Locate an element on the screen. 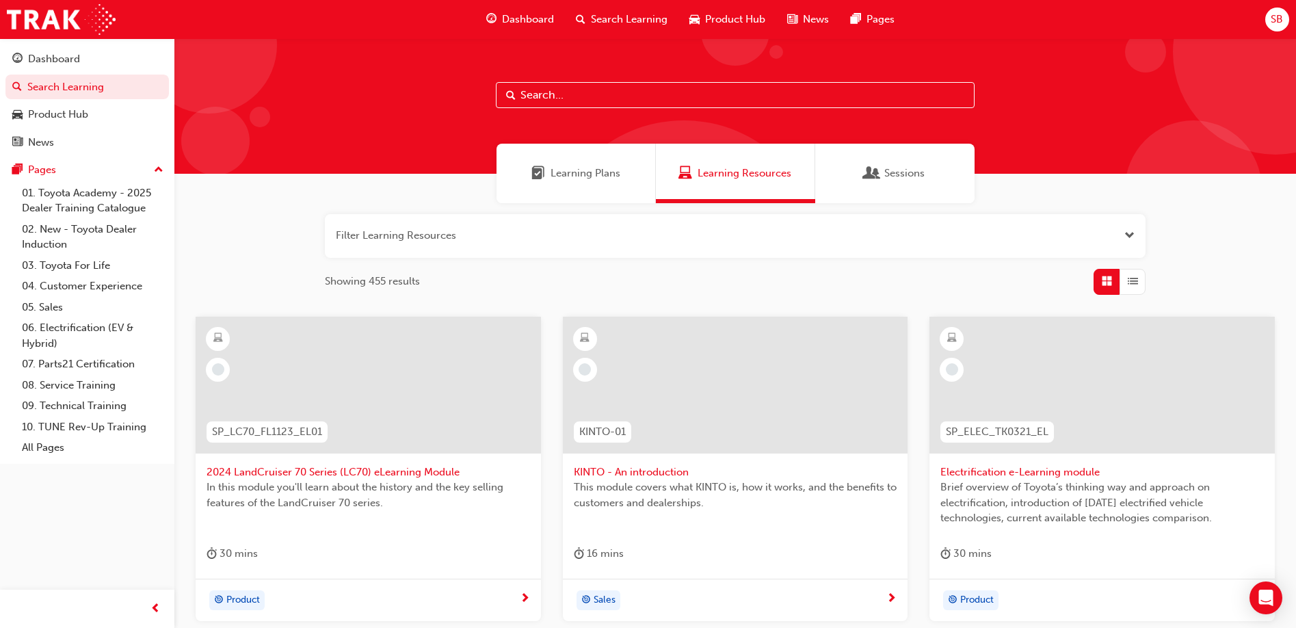 This screenshot has height=628, width=1296. span: Open the filter is located at coordinates (1129, 235).